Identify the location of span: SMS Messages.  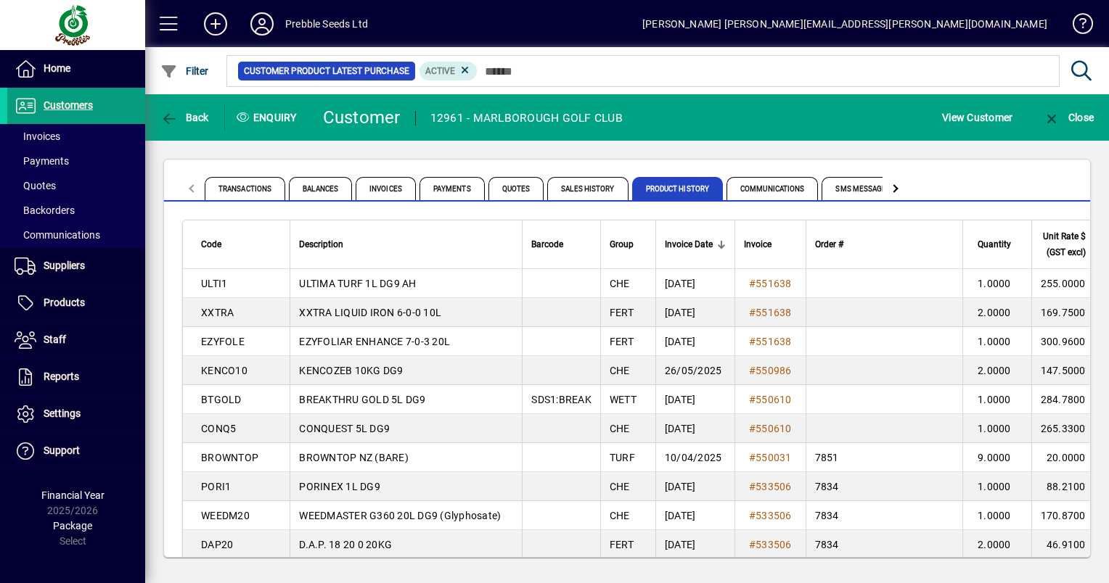
(863, 189).